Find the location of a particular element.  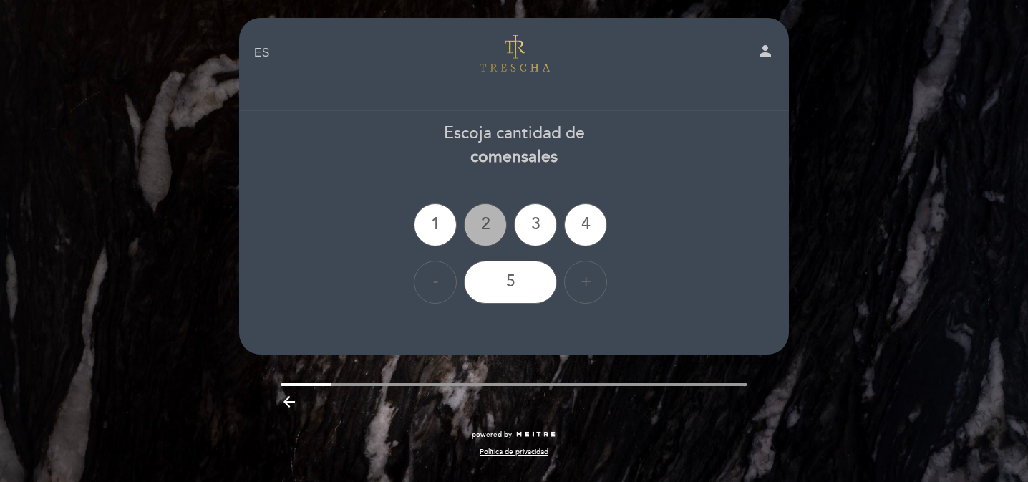

div: 1 is located at coordinates (435, 225).